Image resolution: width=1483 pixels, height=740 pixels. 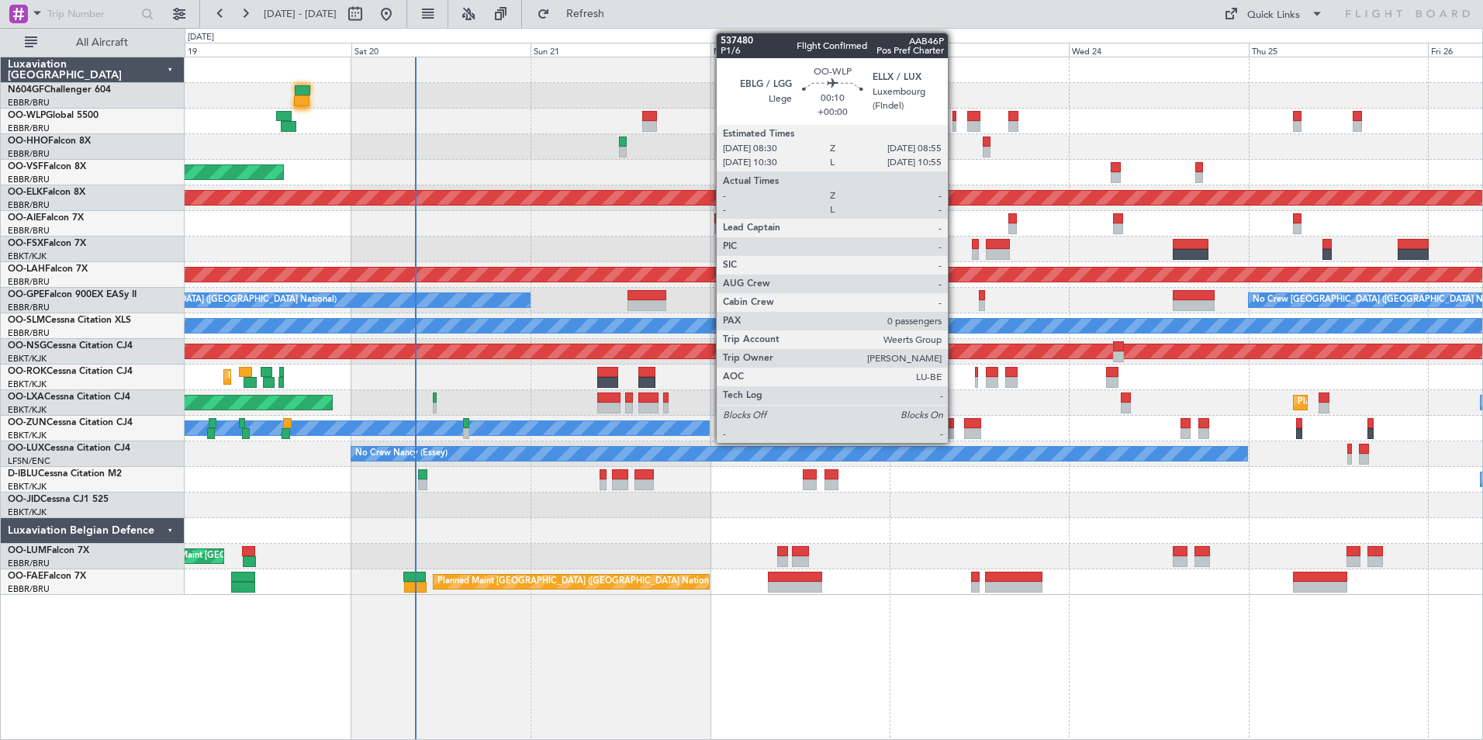 I want to click on a: OO-JIDCessna CJ1 525, so click(x=58, y=499).